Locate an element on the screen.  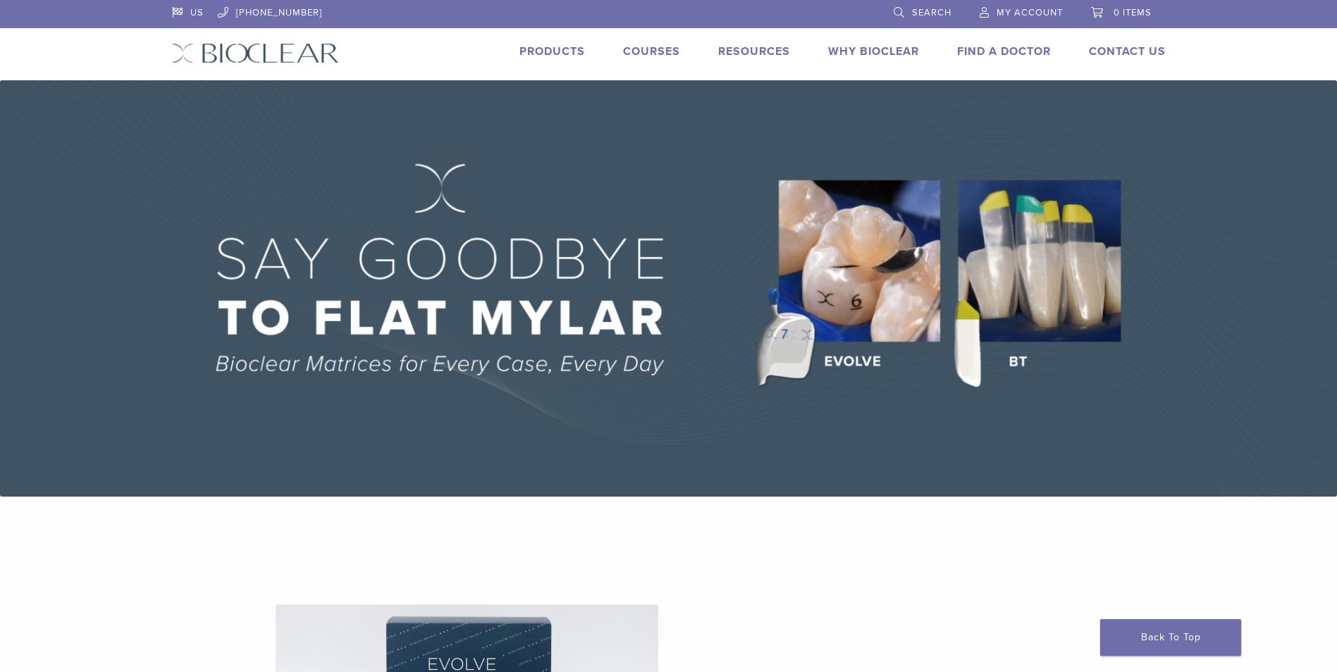
a: Back To Top is located at coordinates (1171, 638).